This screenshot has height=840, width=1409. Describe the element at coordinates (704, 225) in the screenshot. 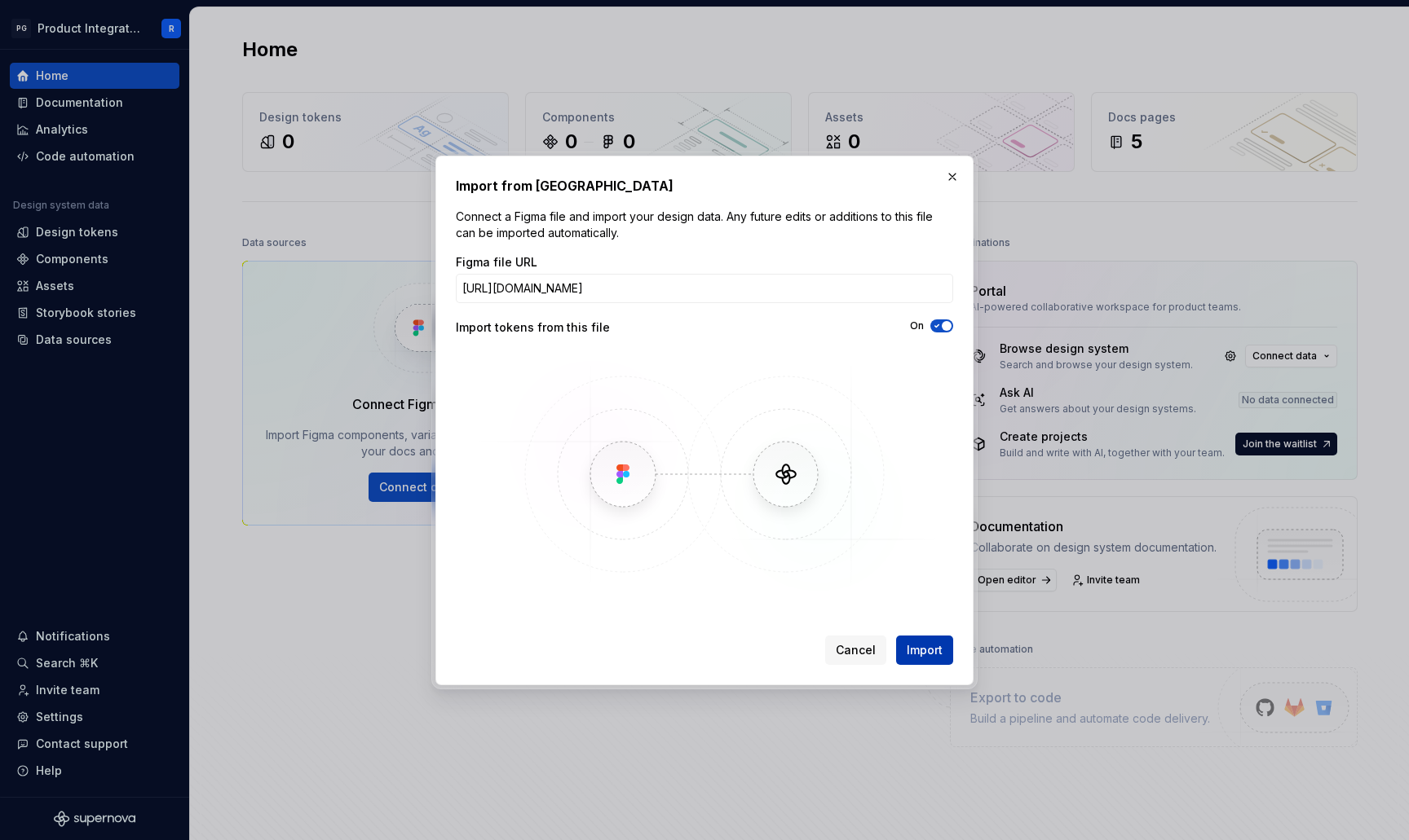

I see `p: Connect a Figma file and import your design data. Any future edits or additions to this file can ...` at that location.